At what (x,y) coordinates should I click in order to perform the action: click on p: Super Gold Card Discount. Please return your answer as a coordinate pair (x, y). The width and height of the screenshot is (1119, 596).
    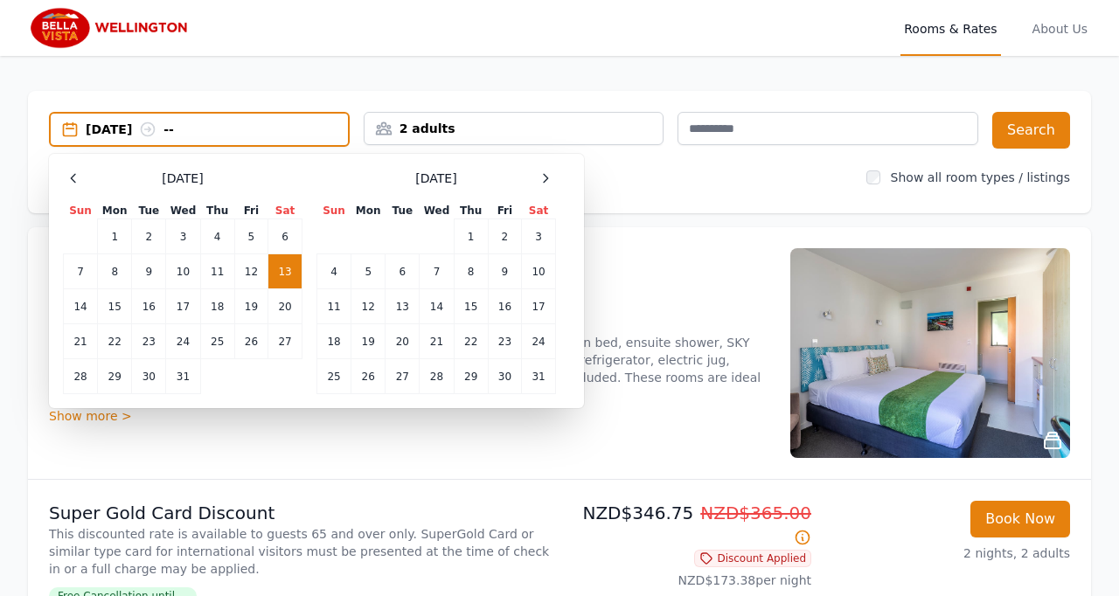
    Looking at the image, I should click on (301, 513).